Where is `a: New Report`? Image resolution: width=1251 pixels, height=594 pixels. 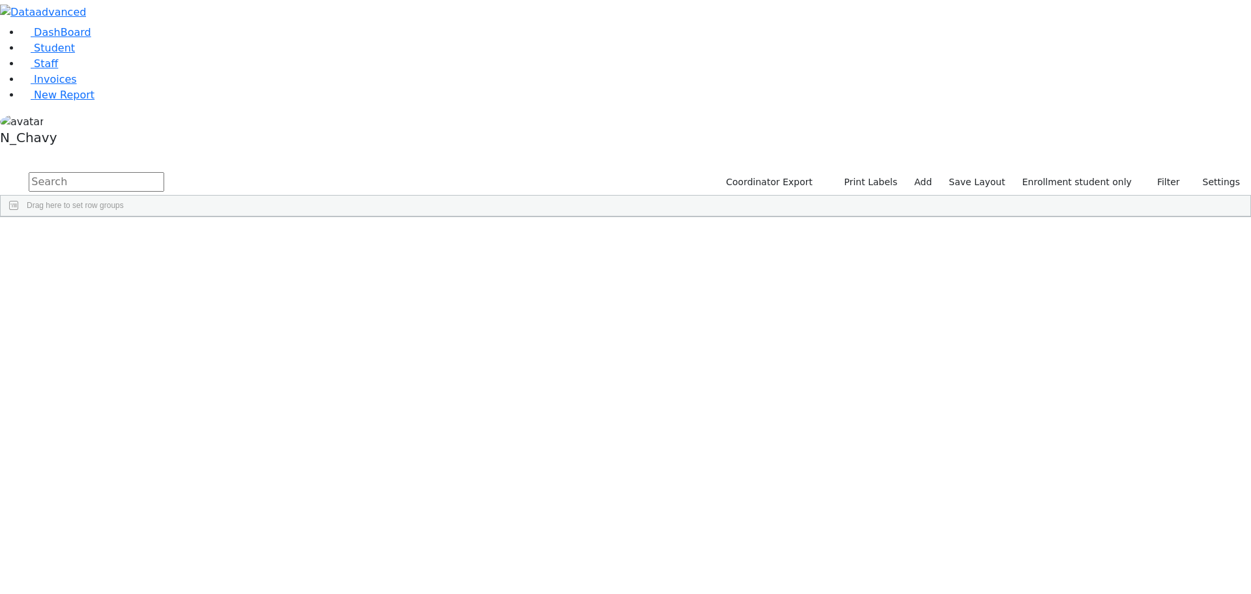 a: New Report is located at coordinates (57, 94).